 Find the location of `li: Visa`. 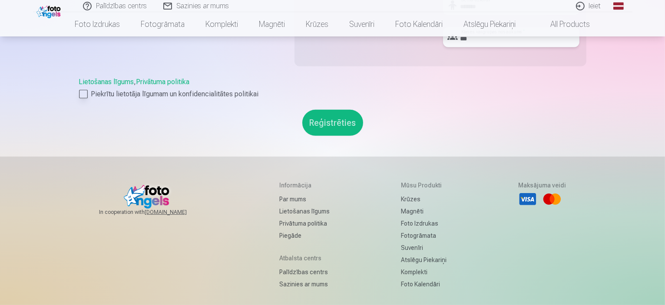

li: Visa is located at coordinates (528, 199).